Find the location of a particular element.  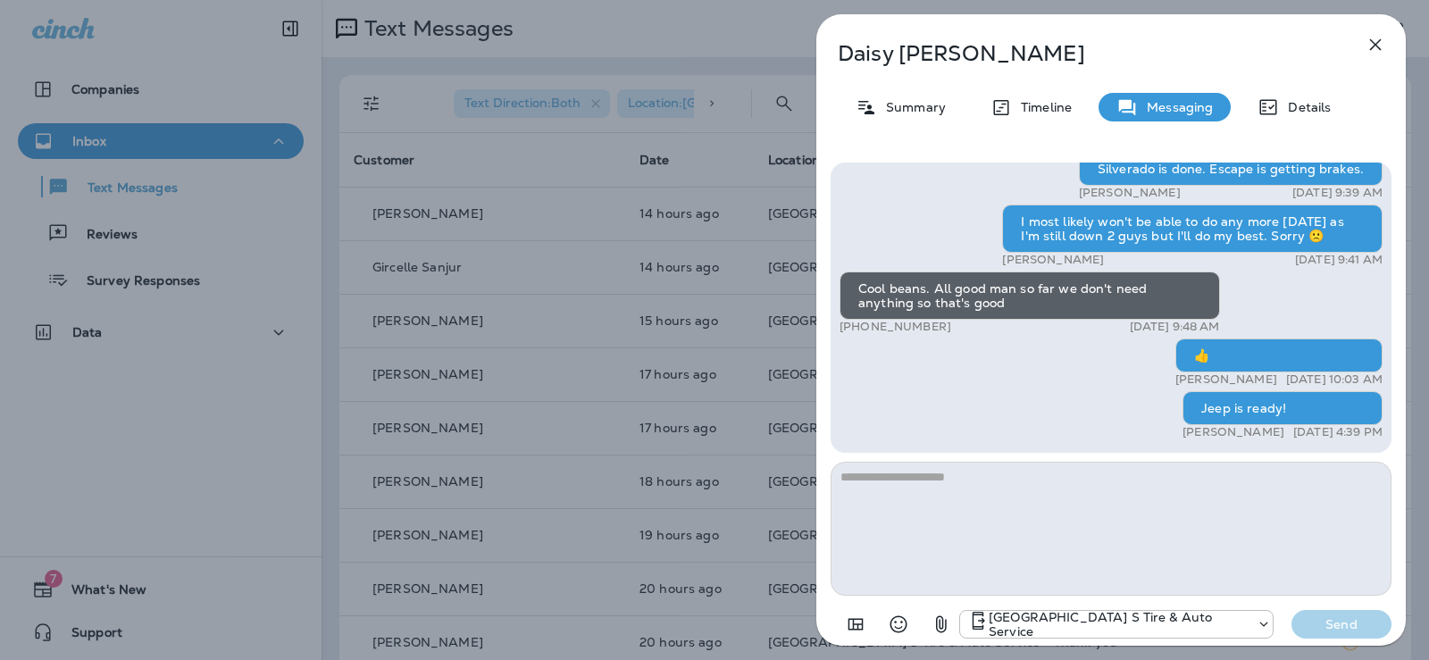

p: Messaging is located at coordinates (1176, 107).